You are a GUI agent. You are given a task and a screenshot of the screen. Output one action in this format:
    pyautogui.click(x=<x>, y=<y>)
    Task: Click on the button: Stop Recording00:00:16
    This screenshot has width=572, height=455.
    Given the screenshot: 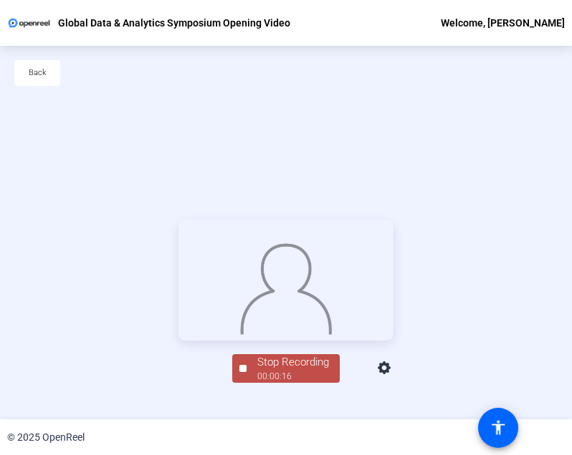 What is the action you would take?
    pyautogui.click(x=286, y=369)
    